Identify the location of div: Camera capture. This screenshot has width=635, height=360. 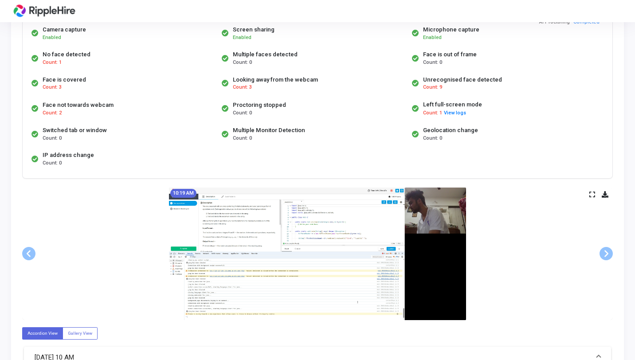
(64, 30).